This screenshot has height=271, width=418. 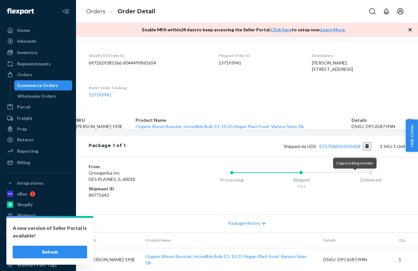 What do you see at coordinates (130, 189) in the screenshot?
I see `dt: Shipment ID` at bounding box center [130, 189].